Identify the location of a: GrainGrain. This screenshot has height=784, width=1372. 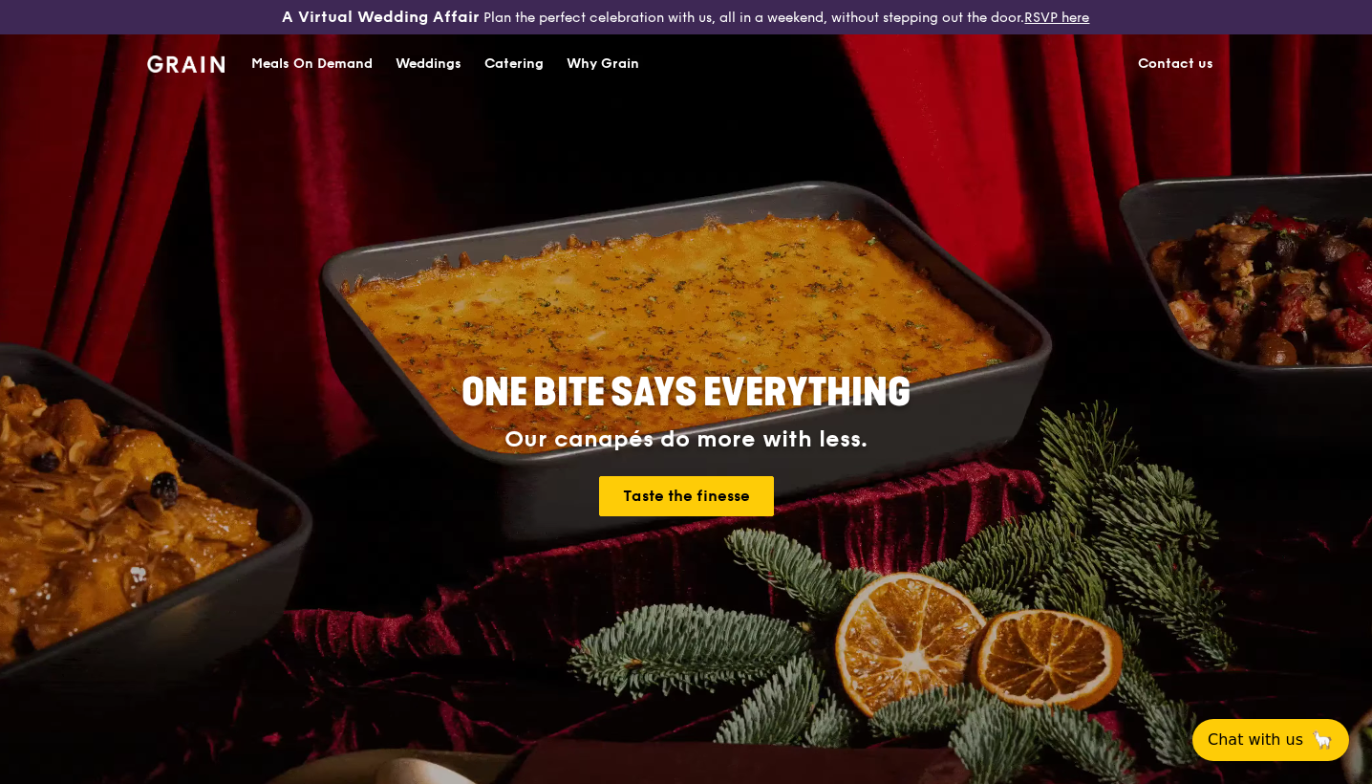
(185, 62).